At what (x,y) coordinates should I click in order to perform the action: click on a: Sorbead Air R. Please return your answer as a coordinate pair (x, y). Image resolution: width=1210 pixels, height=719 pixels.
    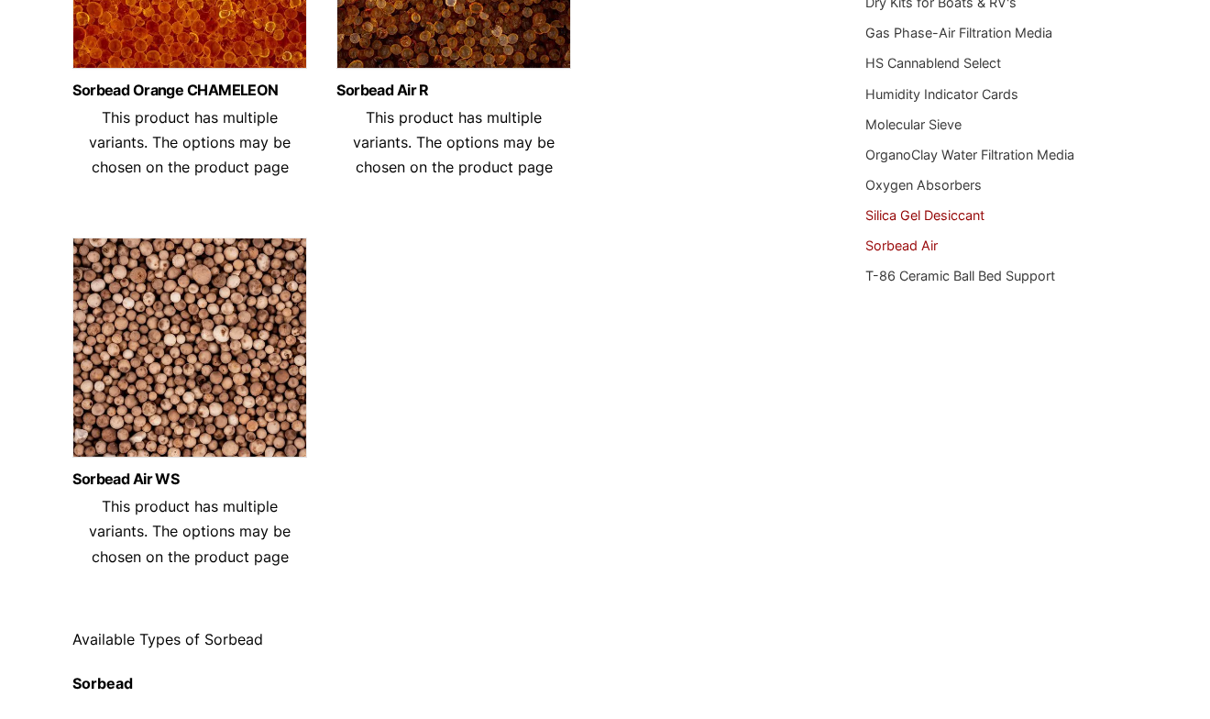
    Looking at the image, I should click on (454, 90).